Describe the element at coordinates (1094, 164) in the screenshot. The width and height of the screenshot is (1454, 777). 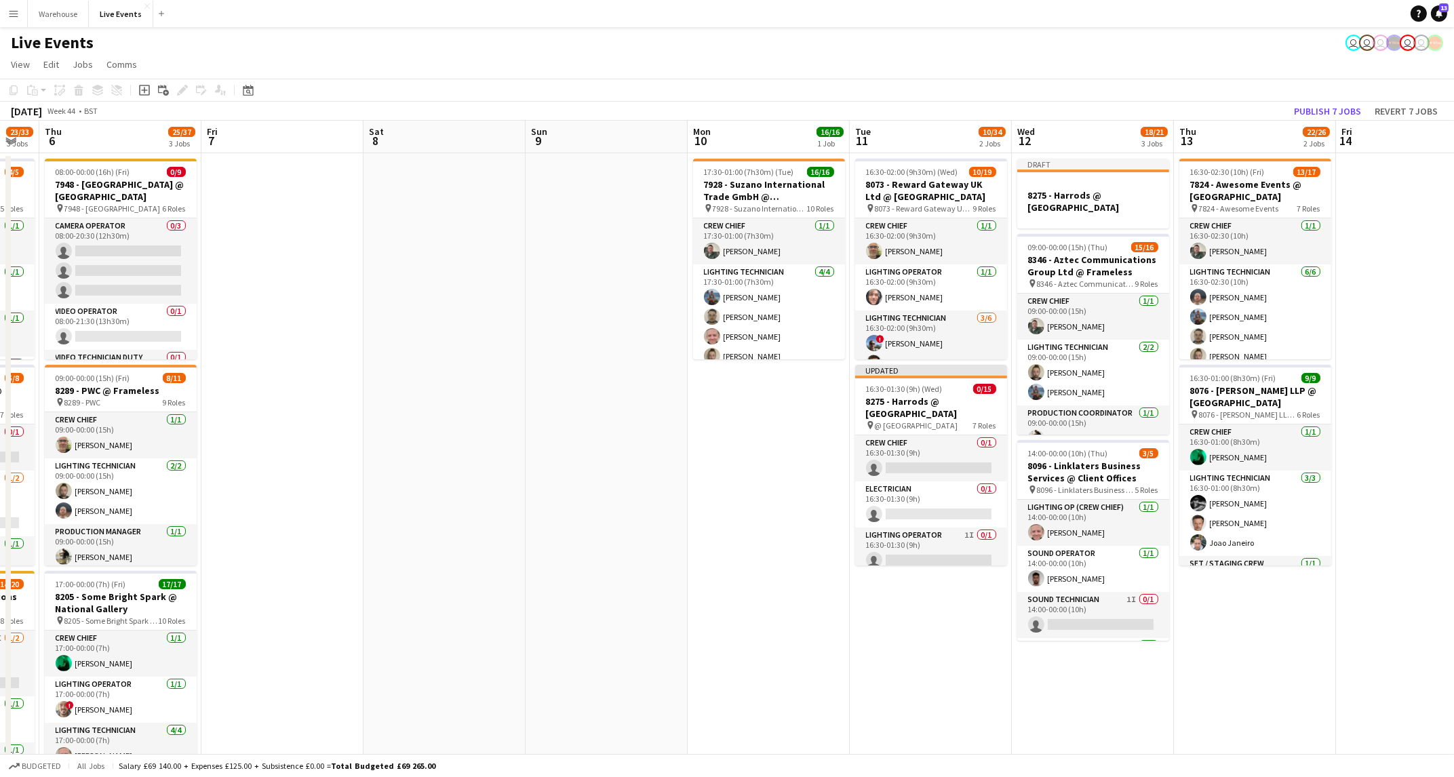
I see `div: Draft` at that location.